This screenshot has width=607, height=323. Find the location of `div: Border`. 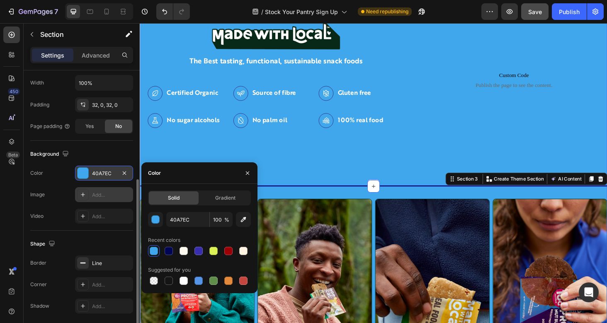

div: Border is located at coordinates (38, 263).